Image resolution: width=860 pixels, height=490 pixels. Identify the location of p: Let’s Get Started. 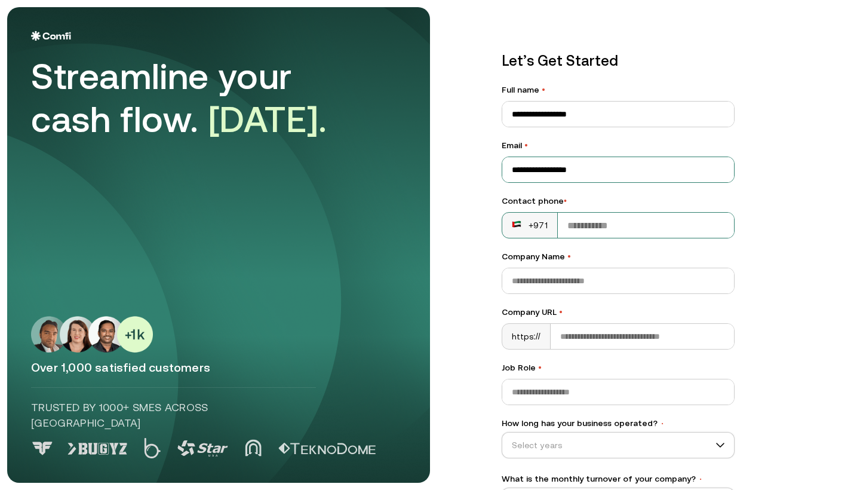
(618, 61).